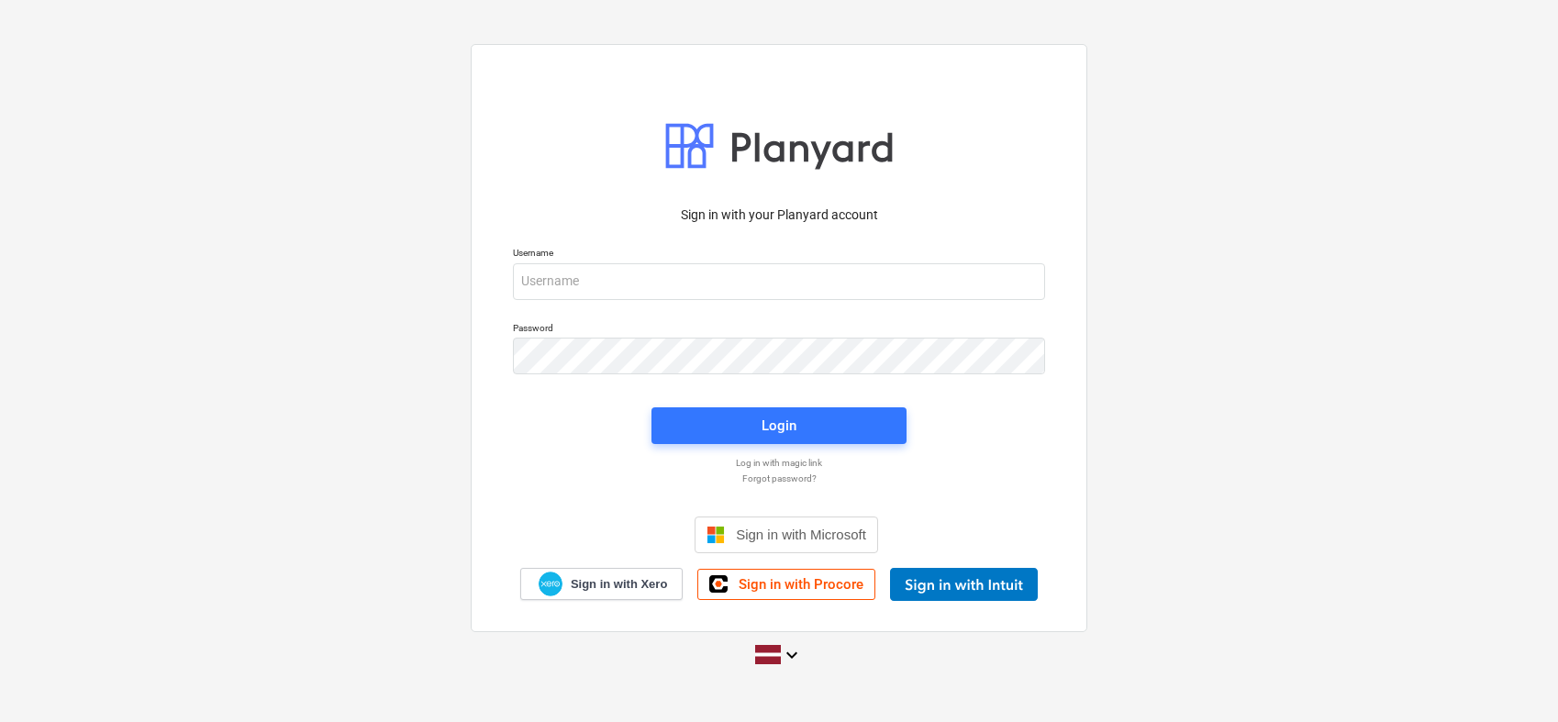 The height and width of the screenshot is (722, 1558). Describe the element at coordinates (779, 478) in the screenshot. I see `p: Forgot password?` at that location.